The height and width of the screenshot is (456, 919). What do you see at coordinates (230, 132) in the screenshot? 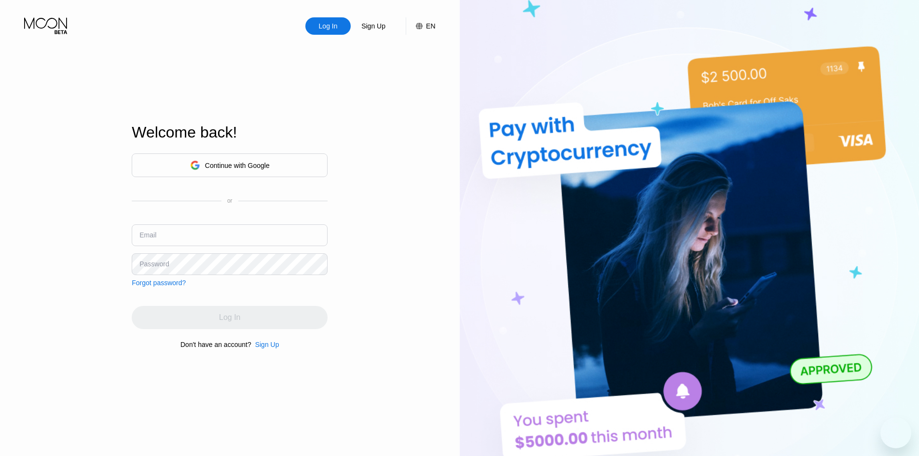
I see `div: Welcome back!` at bounding box center [230, 132].